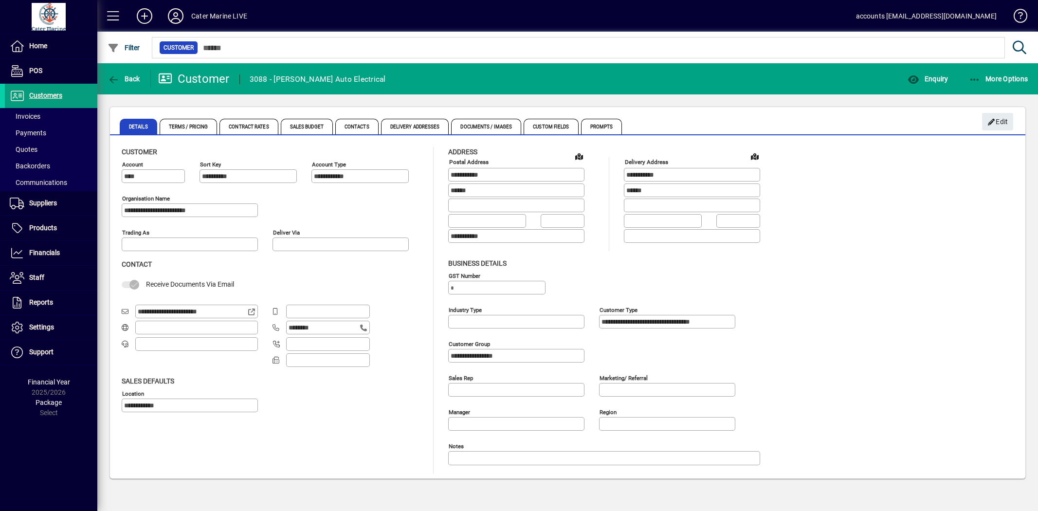  Describe the element at coordinates (357, 127) in the screenshot. I see `span: Contacts` at that location.